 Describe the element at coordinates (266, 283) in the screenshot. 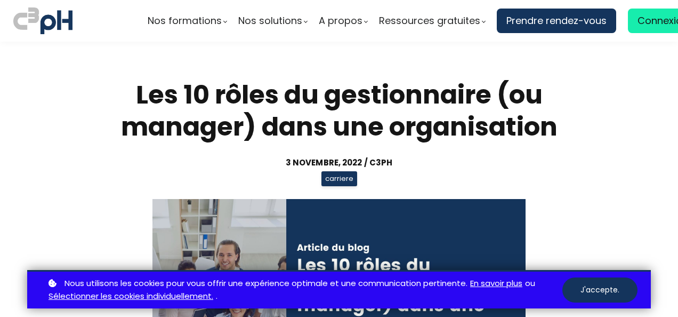

I see `span: Nous utilisons les cookies pour vous offrir une expérience optimale et une communication pertinente.` at that location.